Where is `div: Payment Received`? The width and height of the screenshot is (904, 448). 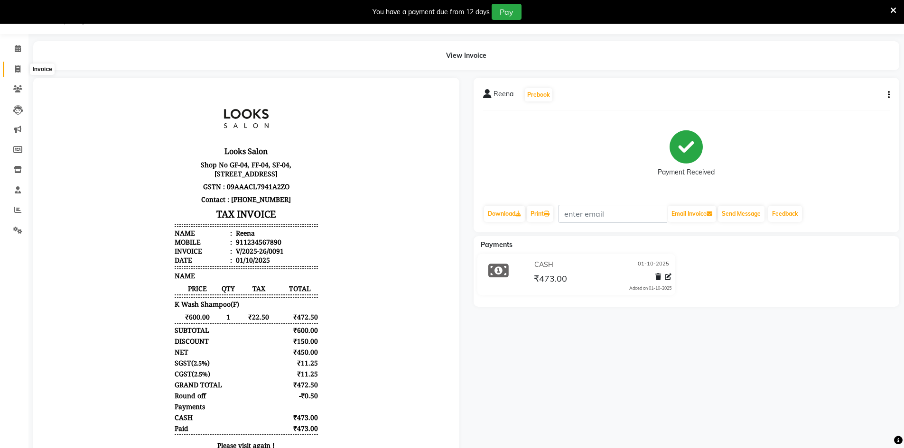 div: Payment Received is located at coordinates (686, 172).